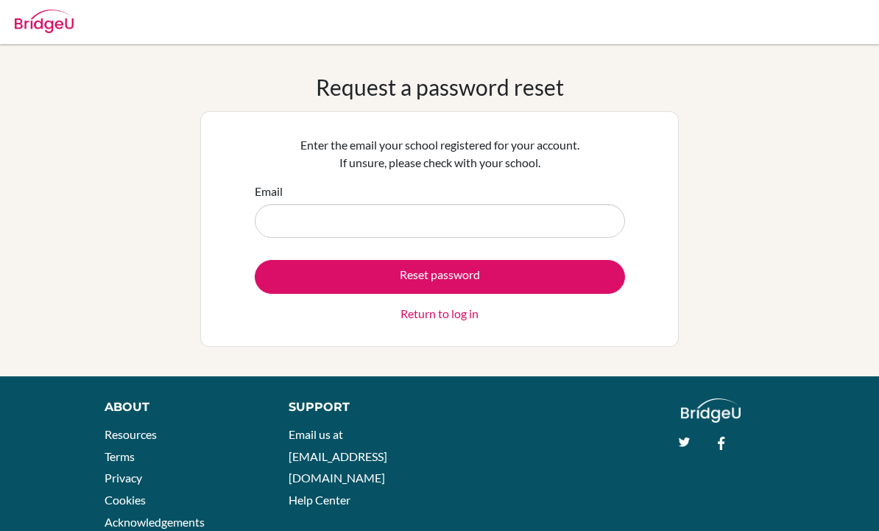  I want to click on button: Reset password, so click(439, 277).